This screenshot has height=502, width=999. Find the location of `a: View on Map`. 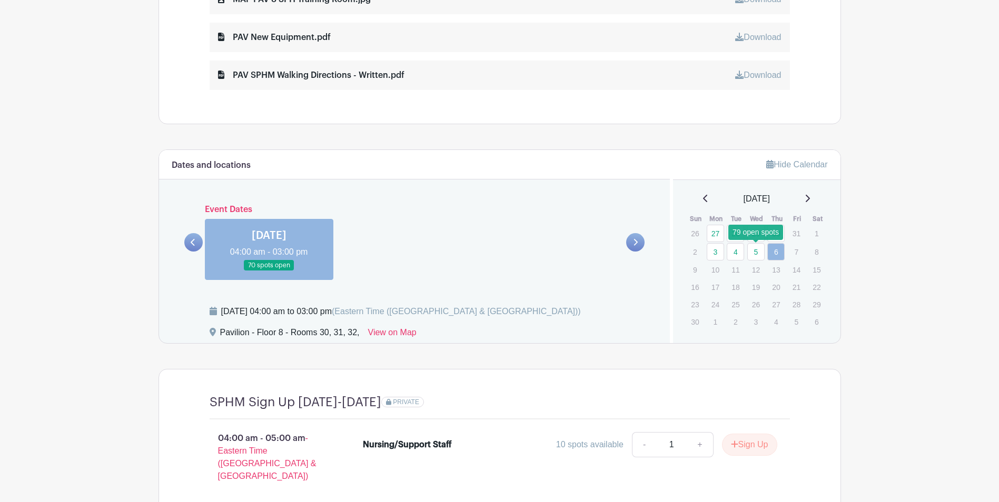

a: View on Map is located at coordinates (392, 335).